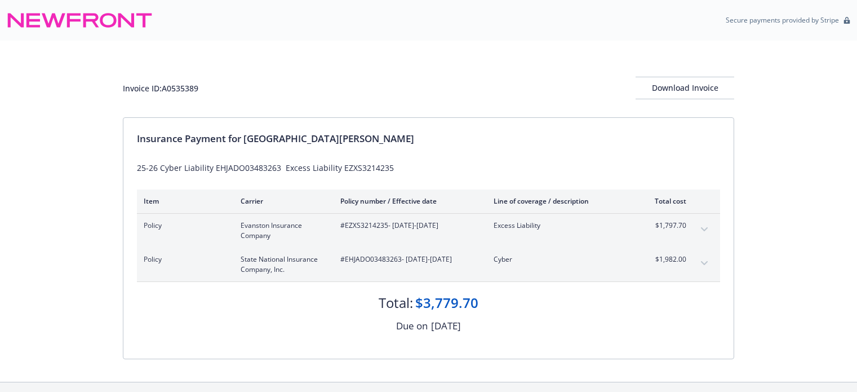  I want to click on span: Excess Liability, so click(560, 225).